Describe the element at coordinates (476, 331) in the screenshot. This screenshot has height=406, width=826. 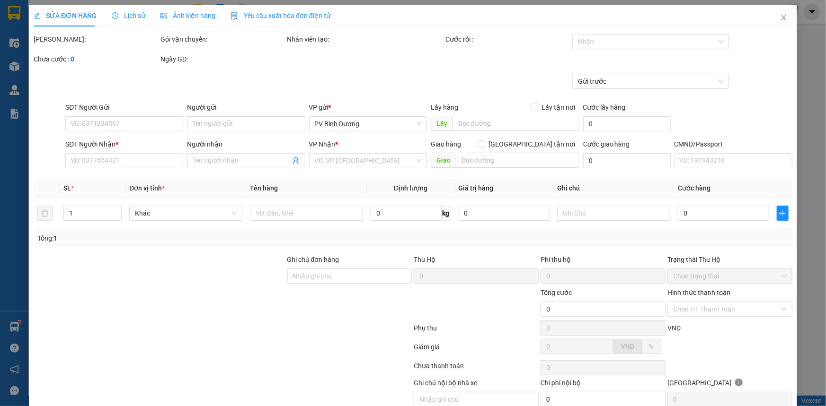
I see `div: Phụ thu` at that location.